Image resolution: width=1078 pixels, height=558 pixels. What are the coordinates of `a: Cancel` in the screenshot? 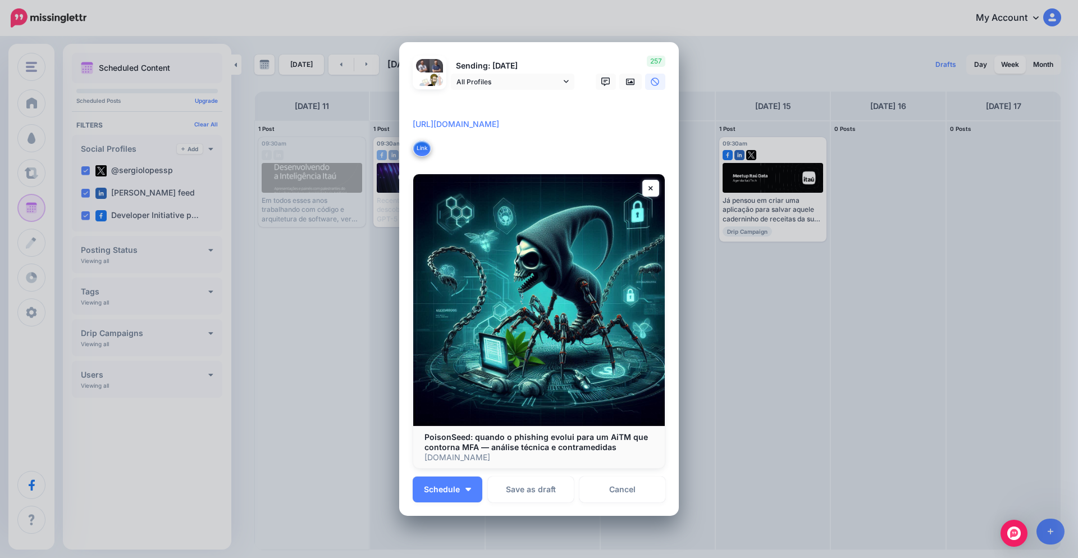 It's located at (622, 489).